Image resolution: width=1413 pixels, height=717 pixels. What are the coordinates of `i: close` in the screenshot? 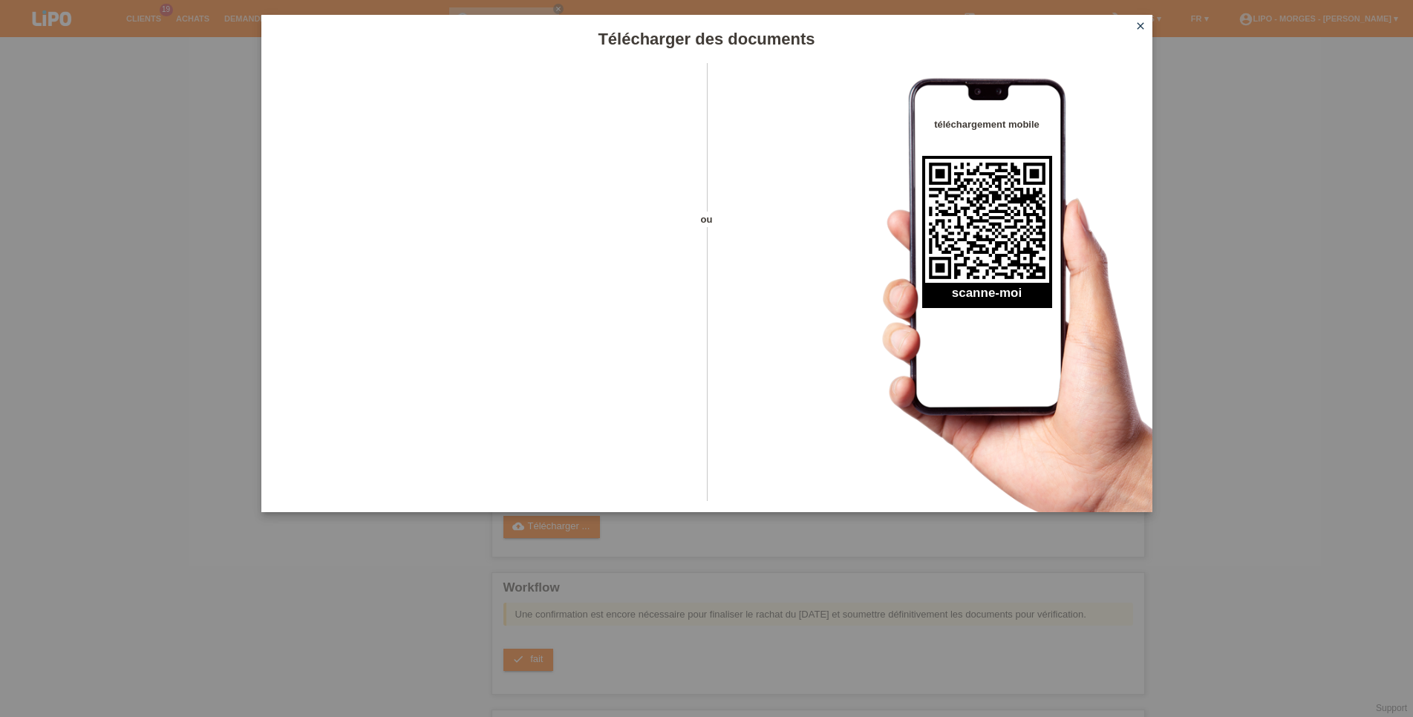 It's located at (1141, 26).